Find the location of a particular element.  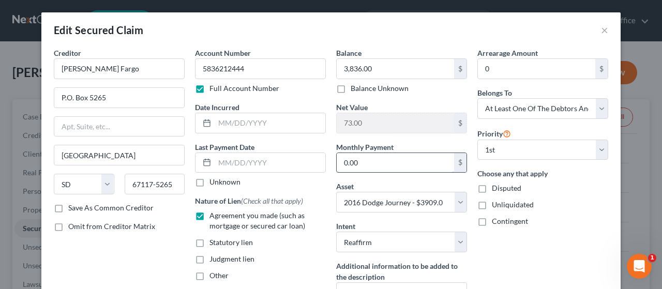

span: Judgment lien is located at coordinates (232, 259).